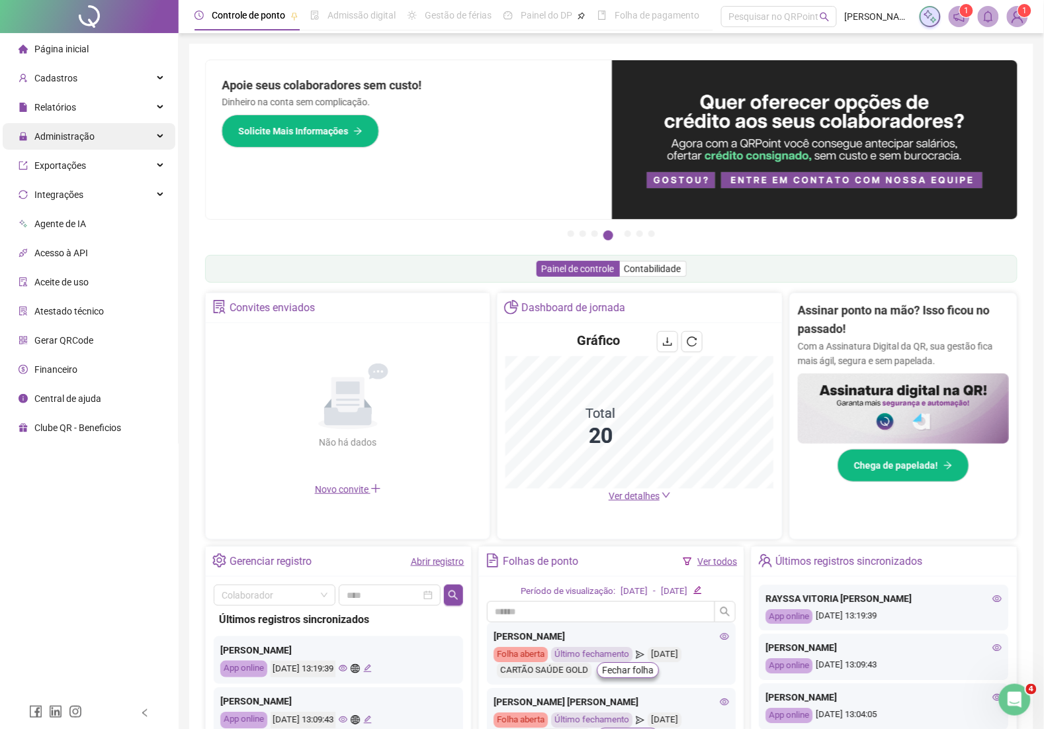 The width and height of the screenshot is (1044, 729). I want to click on span: notification, so click(960, 17).